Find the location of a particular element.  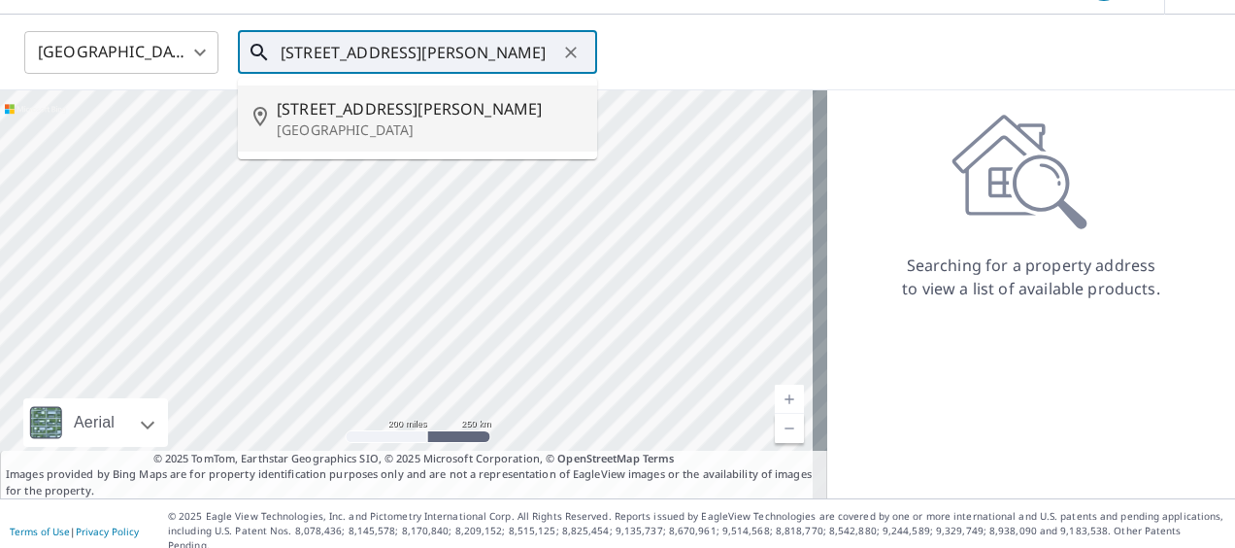

p: Searching for a property address to view a list of available products. is located at coordinates (1031, 277).